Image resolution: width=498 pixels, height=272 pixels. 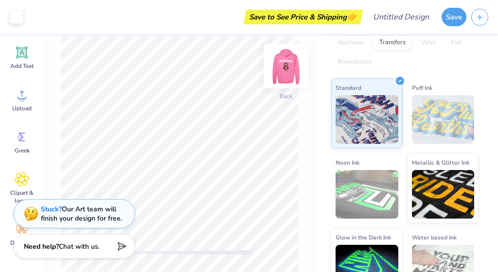 What do you see at coordinates (22, 108) in the screenshot?
I see `span: Upload` at bounding box center [22, 108].